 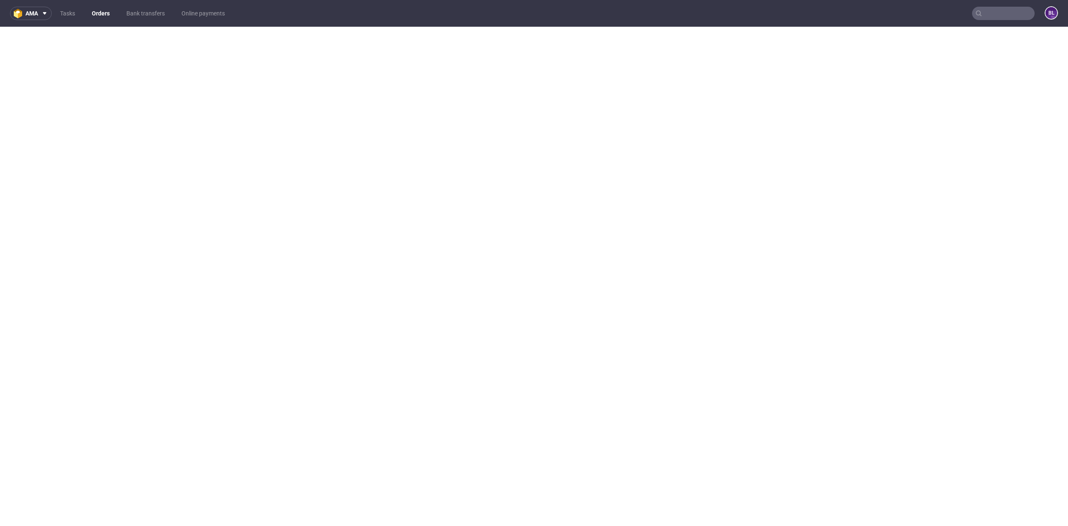 I want to click on figcaption: BL, so click(x=1052, y=13).